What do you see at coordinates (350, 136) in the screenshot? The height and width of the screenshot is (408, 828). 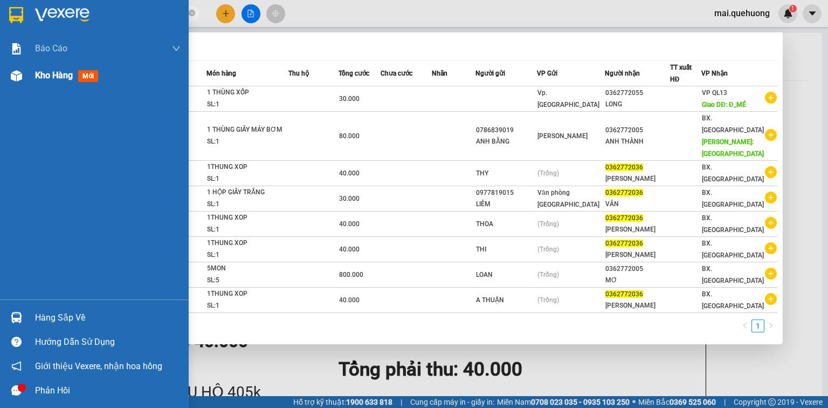 I see `span: 80.000` at bounding box center [350, 136].